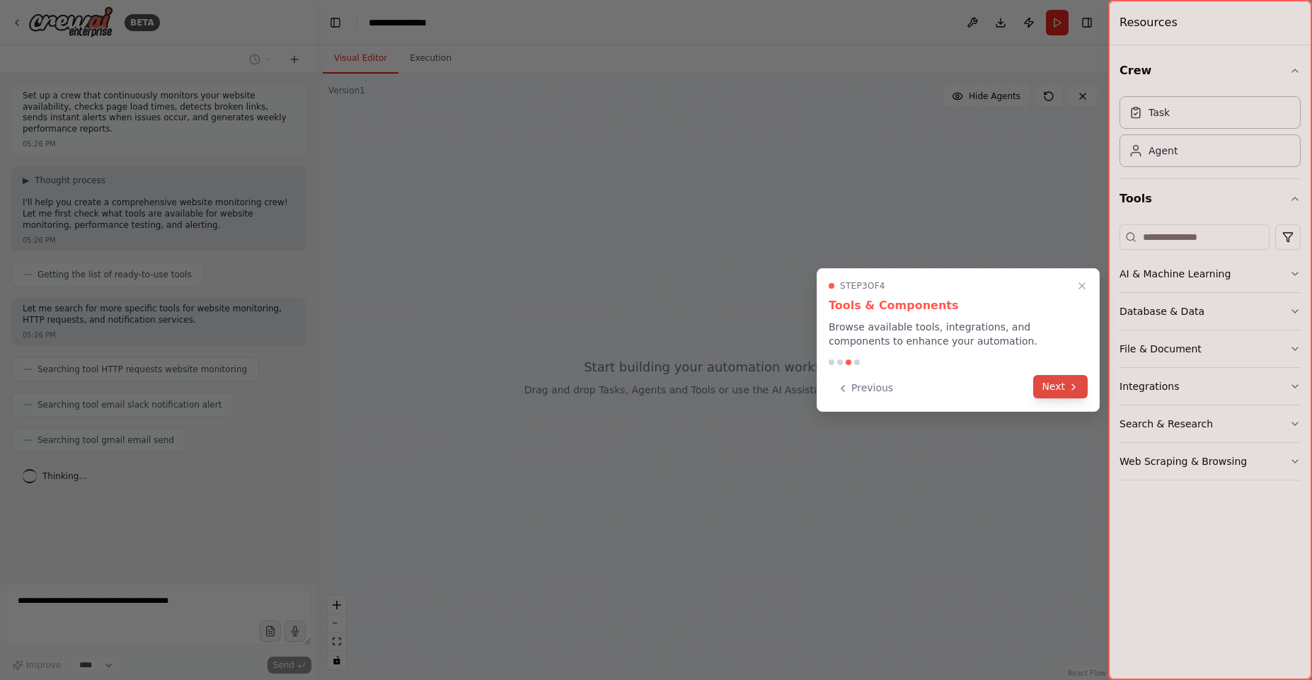  Describe the element at coordinates (335, 23) in the screenshot. I see `button: Hide left sidebar` at that location.